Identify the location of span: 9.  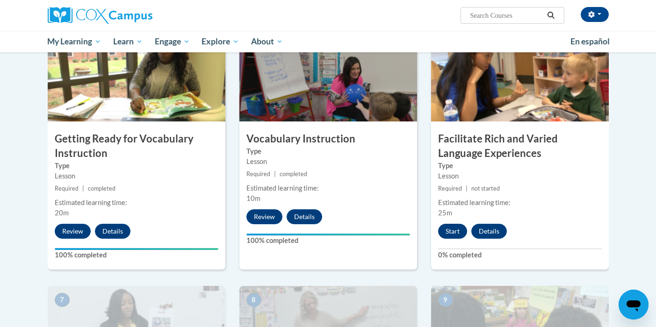
(446, 300).